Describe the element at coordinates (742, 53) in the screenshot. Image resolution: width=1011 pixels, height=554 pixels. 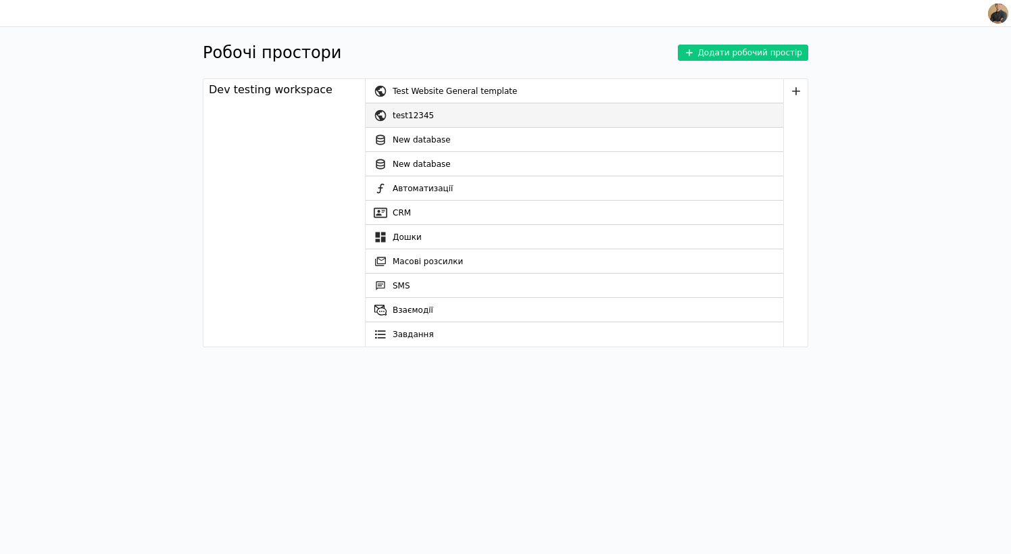
I see `a: Додати робочий простір` at that location.